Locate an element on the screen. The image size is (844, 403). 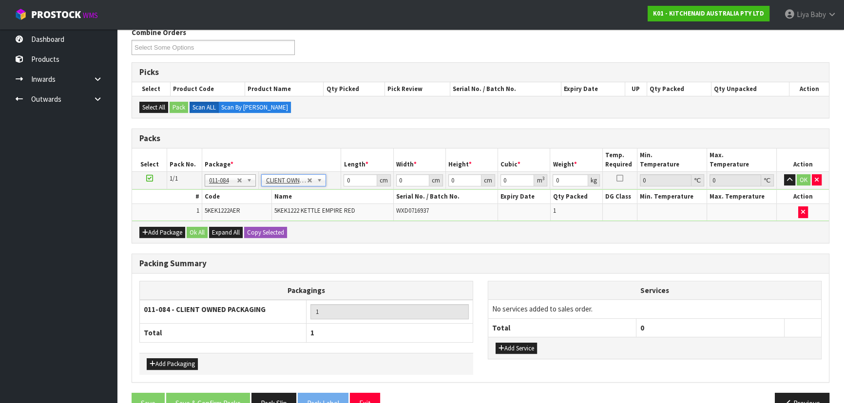
button: Pack is located at coordinates (179, 108).